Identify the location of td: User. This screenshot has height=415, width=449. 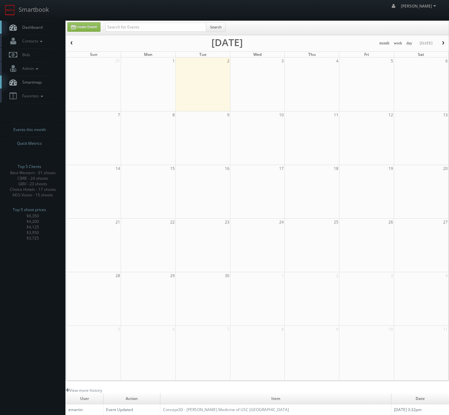
(84, 399).